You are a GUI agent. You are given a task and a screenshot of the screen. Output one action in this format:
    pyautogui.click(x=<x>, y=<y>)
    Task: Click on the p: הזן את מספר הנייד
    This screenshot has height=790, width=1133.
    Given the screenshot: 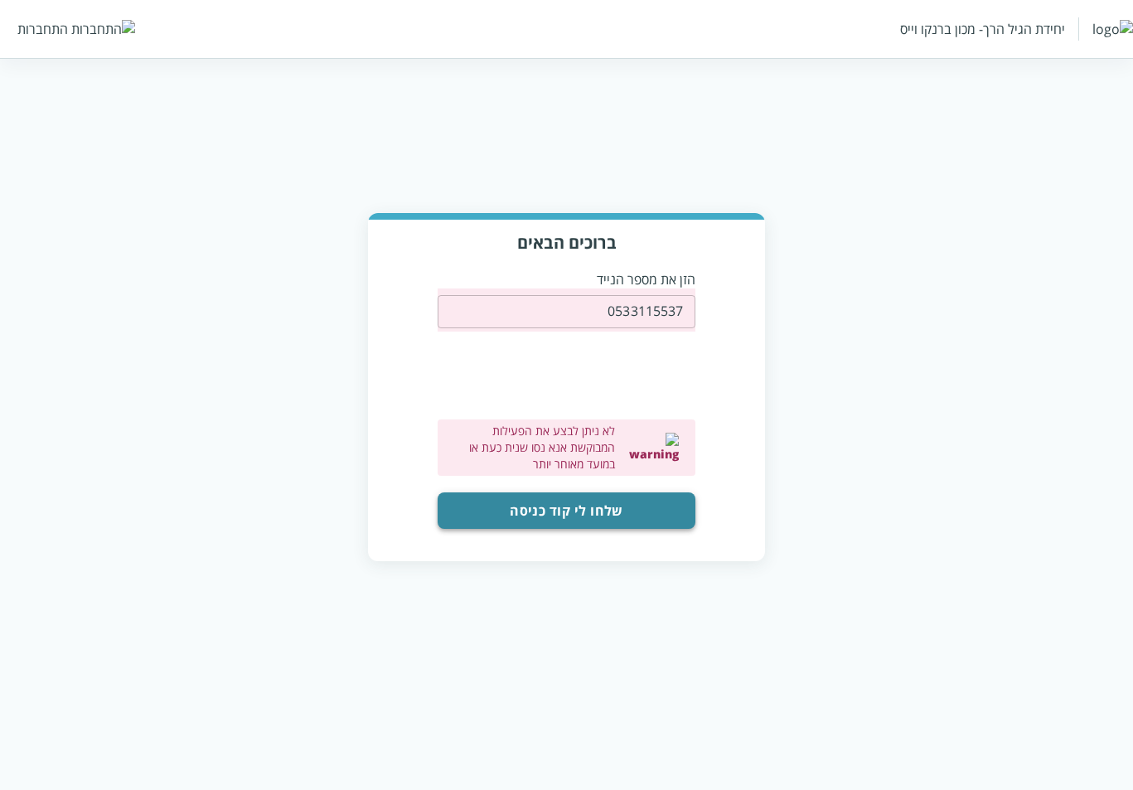 What is the action you would take?
    pyautogui.click(x=566, y=279)
    